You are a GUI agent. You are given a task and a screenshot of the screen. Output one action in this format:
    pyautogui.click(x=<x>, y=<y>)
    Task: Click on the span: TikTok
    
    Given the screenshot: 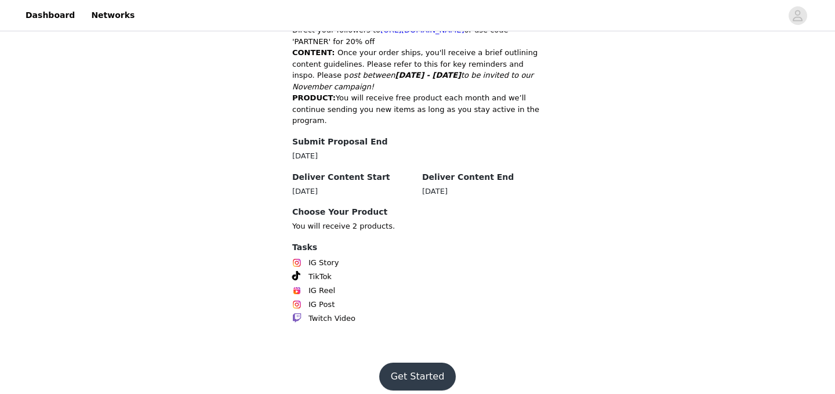 What is the action you would take?
    pyautogui.click(x=320, y=277)
    